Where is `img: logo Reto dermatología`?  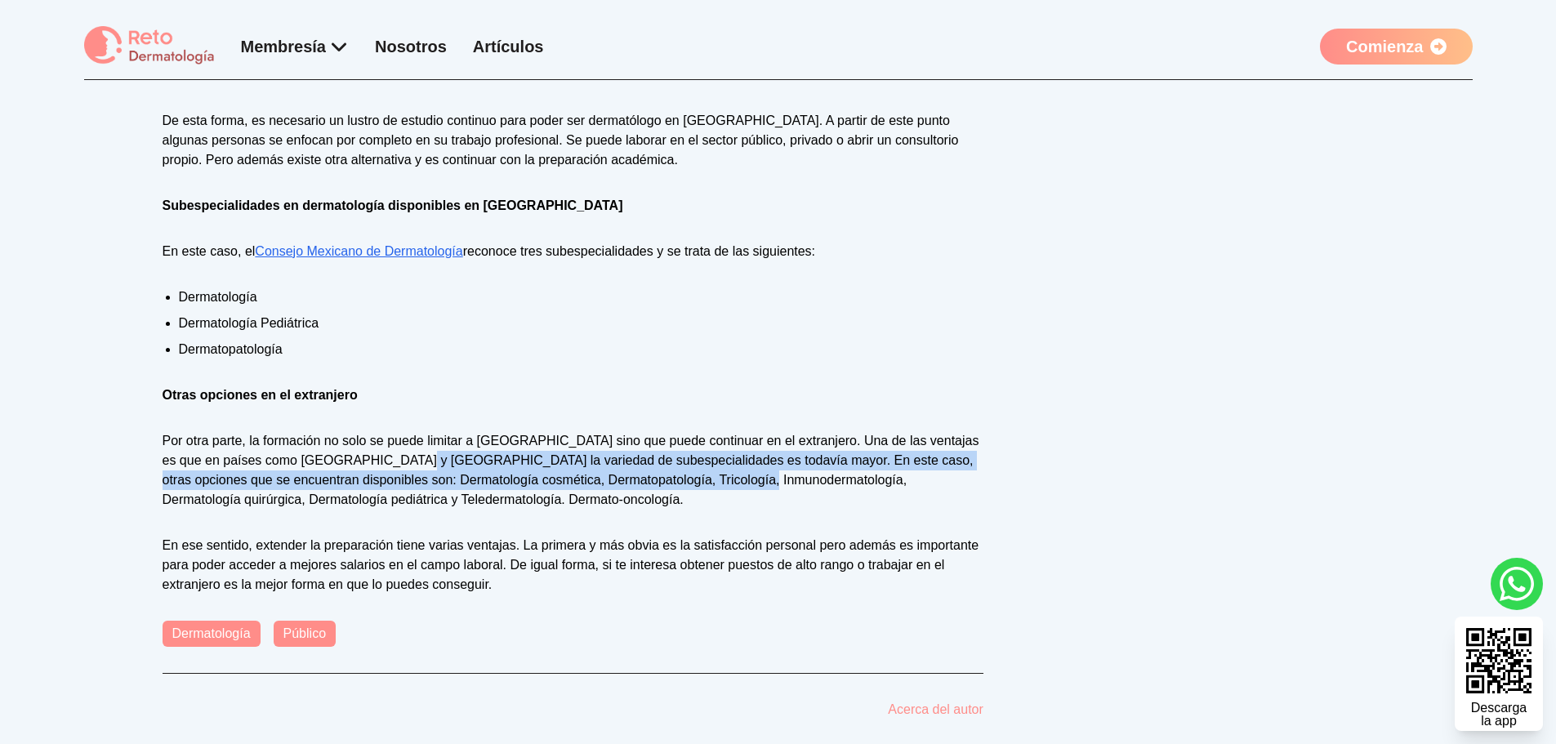
img: logo Reto dermatología is located at coordinates (149, 46).